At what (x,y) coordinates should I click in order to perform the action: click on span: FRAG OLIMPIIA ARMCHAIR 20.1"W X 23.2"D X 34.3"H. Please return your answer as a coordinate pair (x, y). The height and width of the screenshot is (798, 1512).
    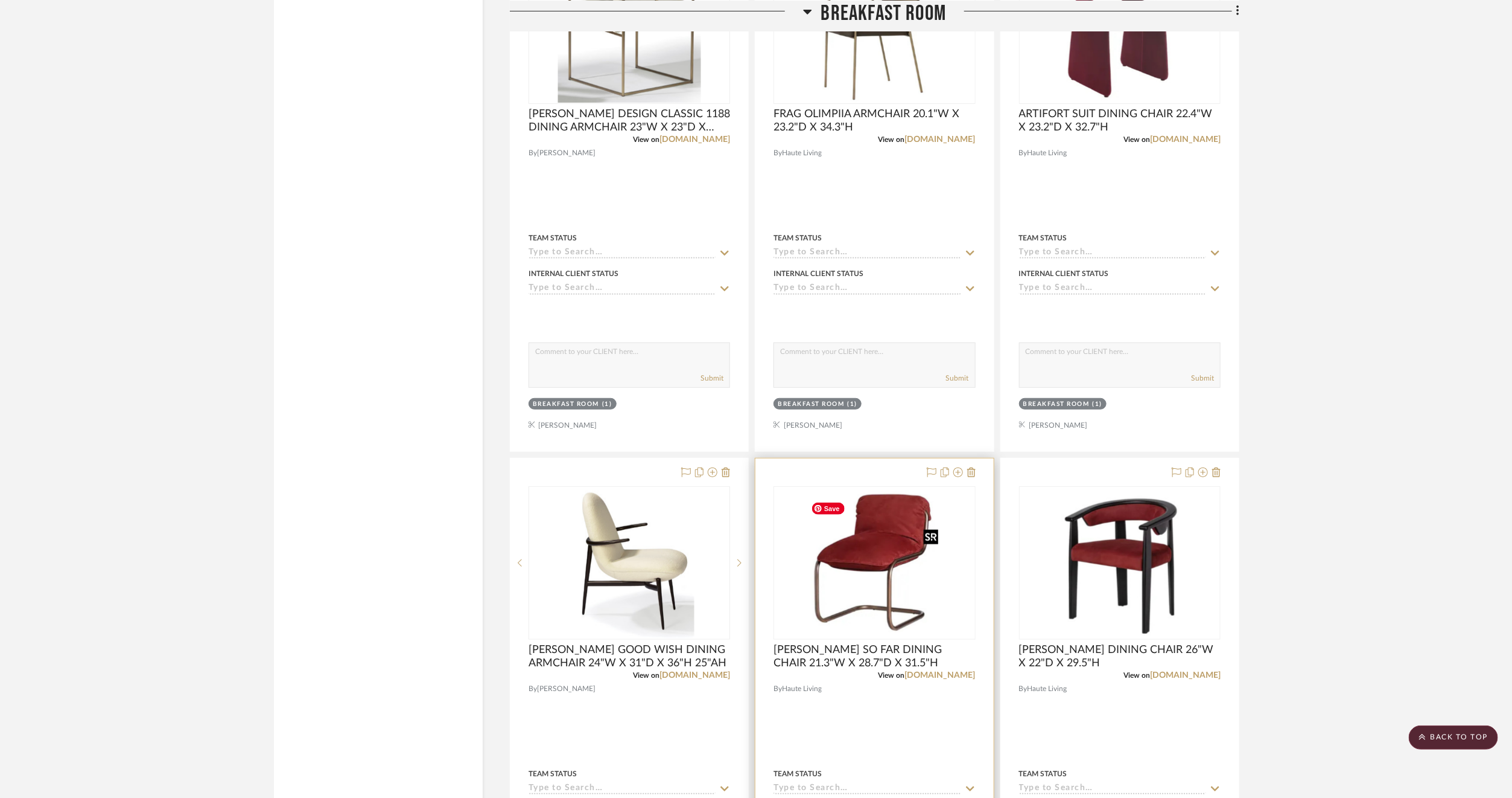
    Looking at the image, I should click on (875, 121).